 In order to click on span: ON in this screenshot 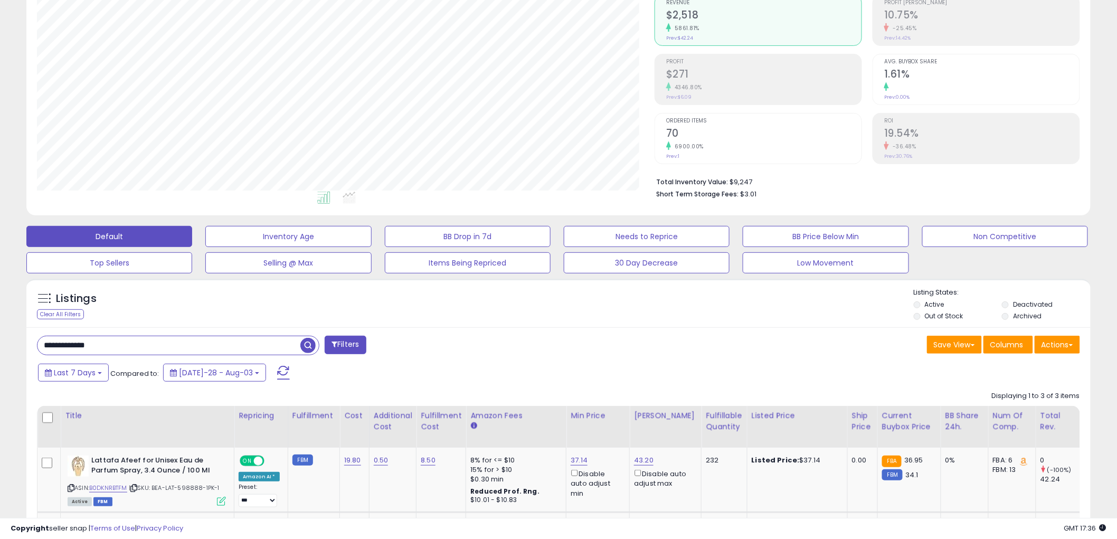, I will do `click(247, 461)`.